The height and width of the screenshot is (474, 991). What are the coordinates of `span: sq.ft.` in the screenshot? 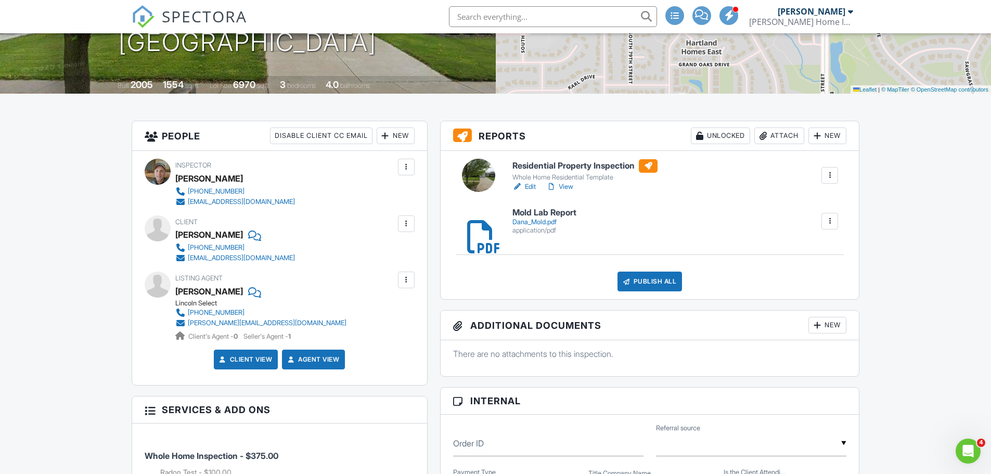 It's located at (263, 85).